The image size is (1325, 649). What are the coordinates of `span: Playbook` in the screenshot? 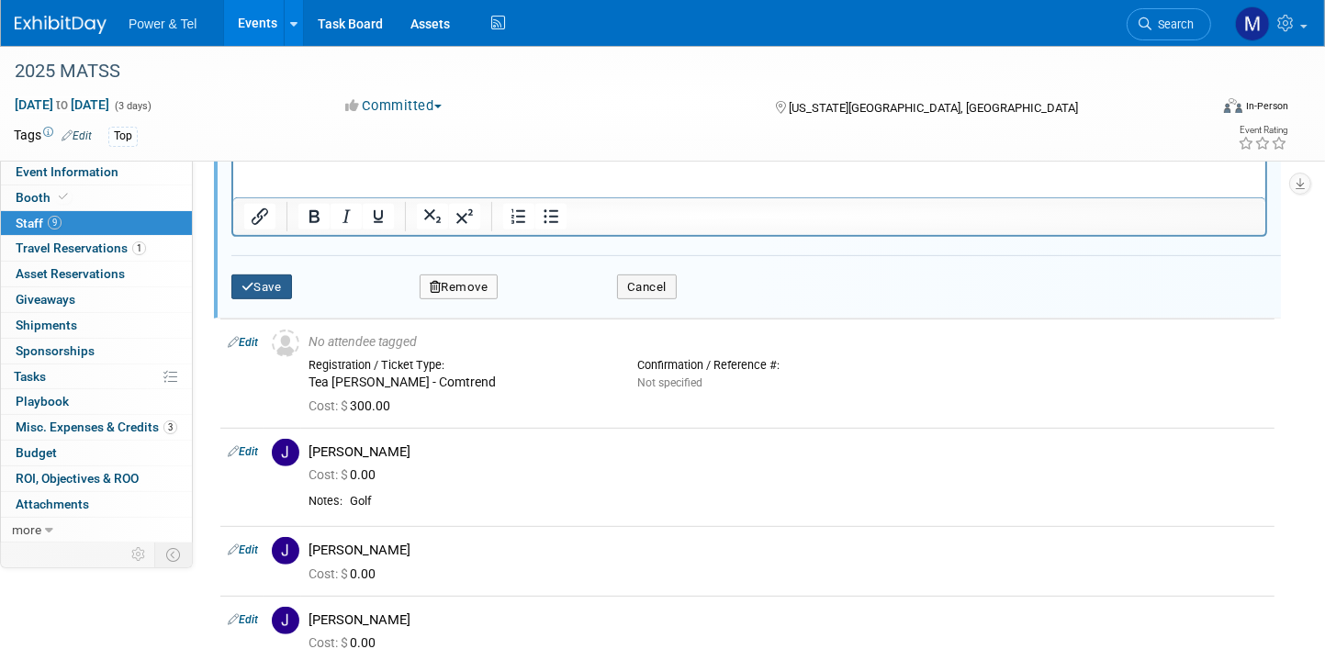 It's located at (42, 401).